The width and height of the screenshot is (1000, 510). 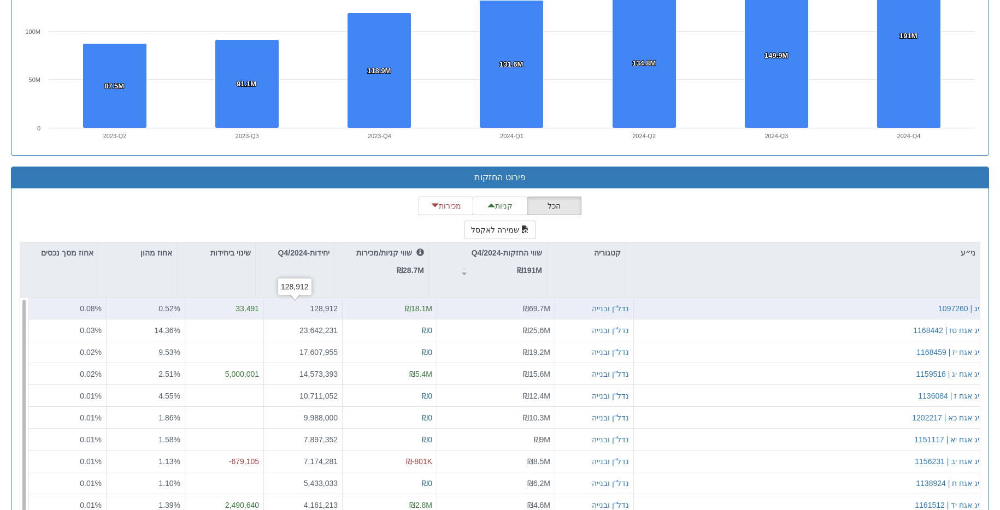 What do you see at coordinates (949, 439) in the screenshot?
I see `div: ביג אגח יא | 1151117` at bounding box center [949, 439].